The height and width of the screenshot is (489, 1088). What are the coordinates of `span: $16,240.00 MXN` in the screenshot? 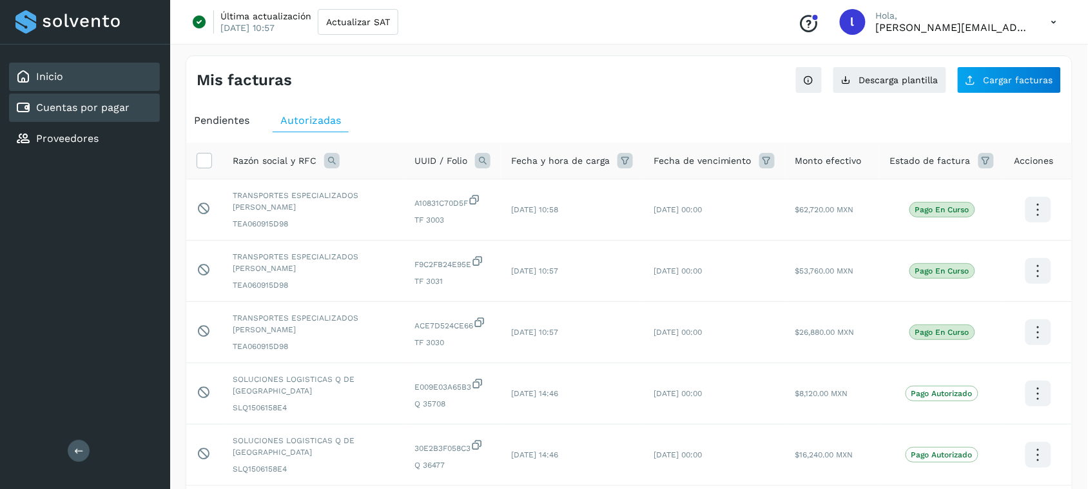 It's located at (824, 454).